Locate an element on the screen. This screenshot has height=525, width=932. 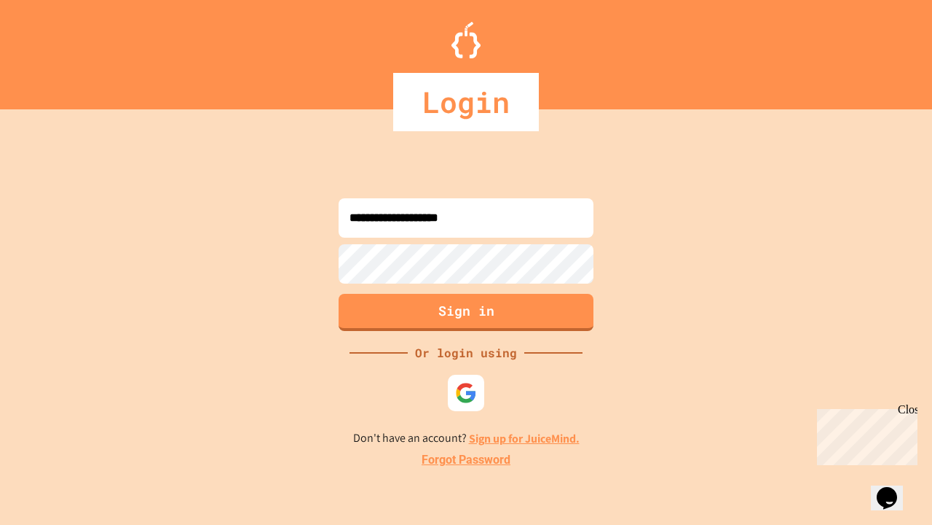
div: Chat with us now!Close is located at coordinates (53, 49).